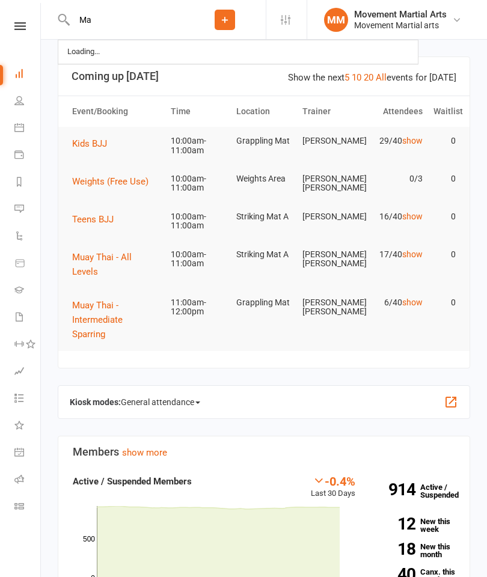  Describe the element at coordinates (116, 111) in the screenshot. I see `th: Event/Booking` at that location.